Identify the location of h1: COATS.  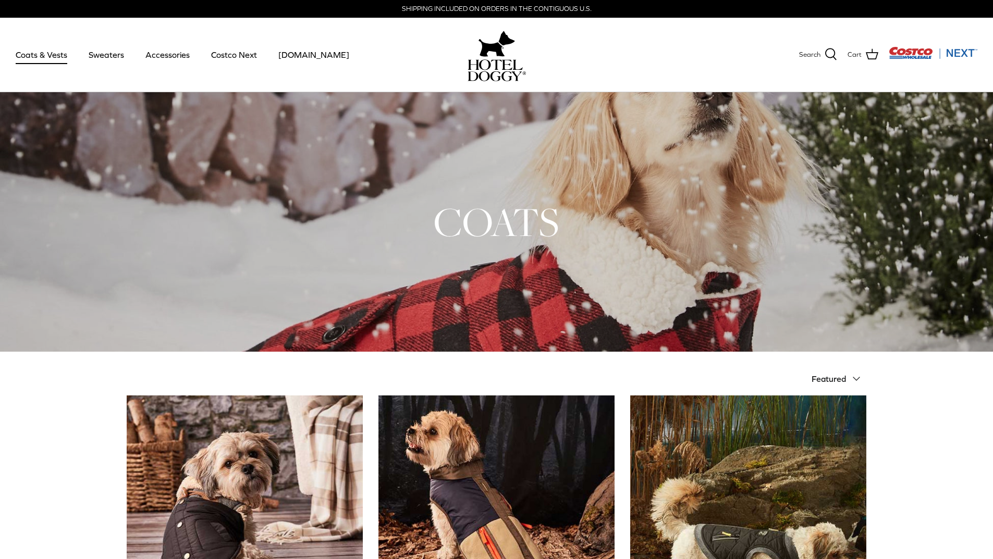
(497, 222).